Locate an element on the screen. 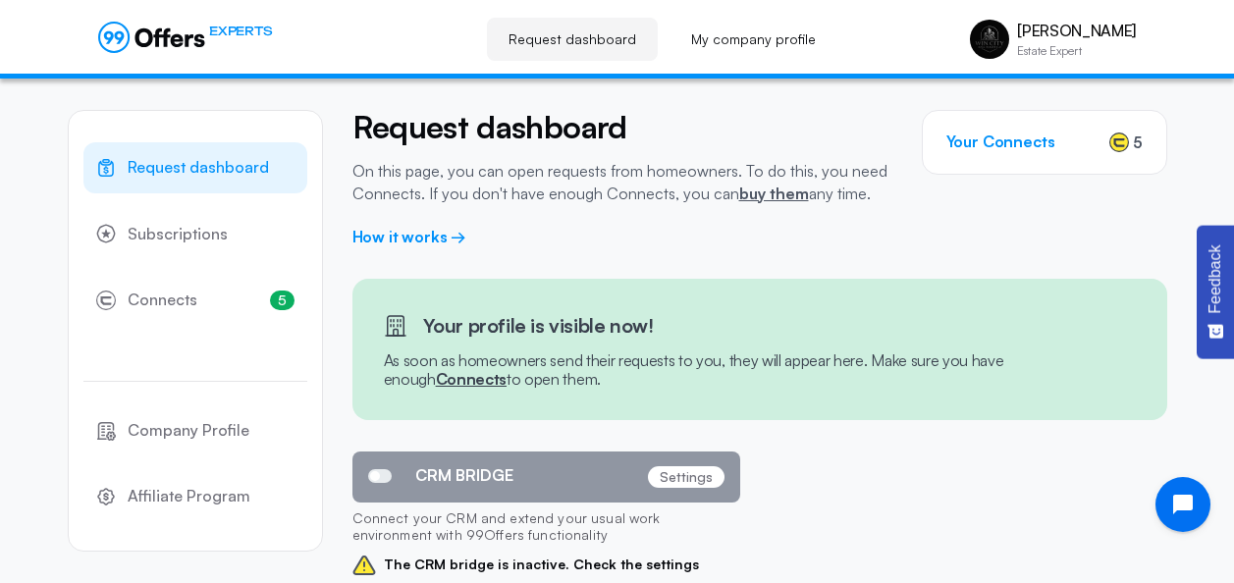 The image size is (1234, 583). span: CRM BRIDGE is located at coordinates (464, 475).